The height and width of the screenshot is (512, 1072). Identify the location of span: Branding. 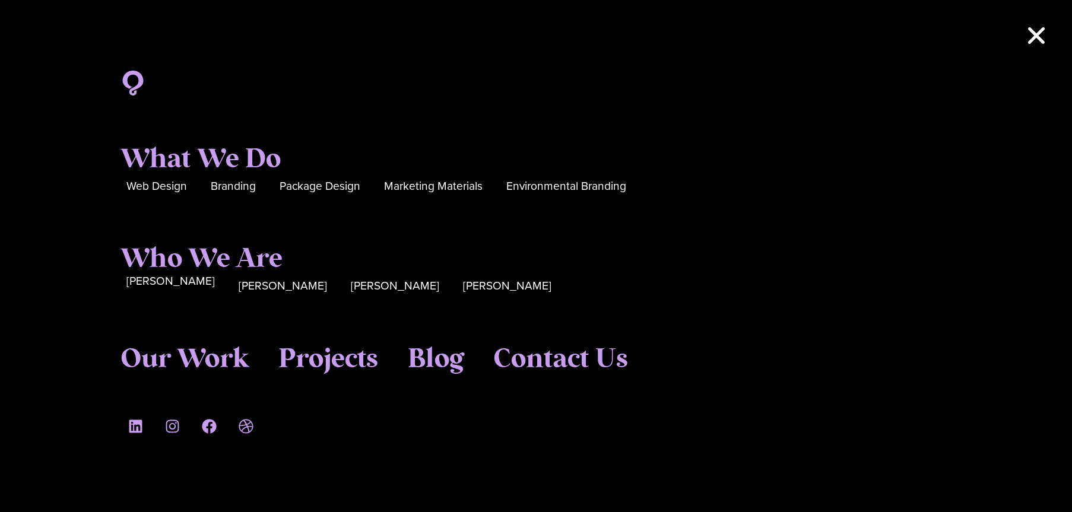
(233, 186).